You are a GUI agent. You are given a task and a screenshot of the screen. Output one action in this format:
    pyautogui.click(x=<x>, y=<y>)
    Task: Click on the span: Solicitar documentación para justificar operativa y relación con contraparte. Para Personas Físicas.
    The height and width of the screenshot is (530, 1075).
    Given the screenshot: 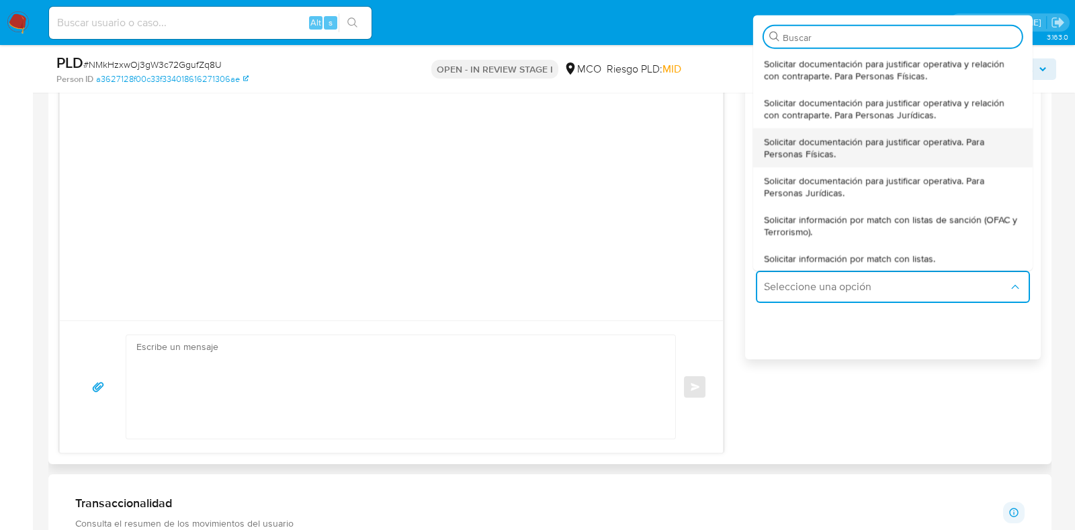 What is the action you would take?
    pyautogui.click(x=893, y=69)
    